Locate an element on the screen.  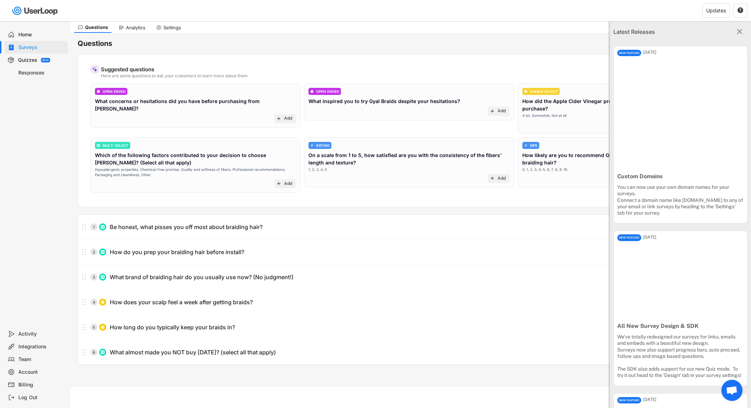
div: Here are some questions to ask your customers to learn more about them is located at coordinates (409, 76).